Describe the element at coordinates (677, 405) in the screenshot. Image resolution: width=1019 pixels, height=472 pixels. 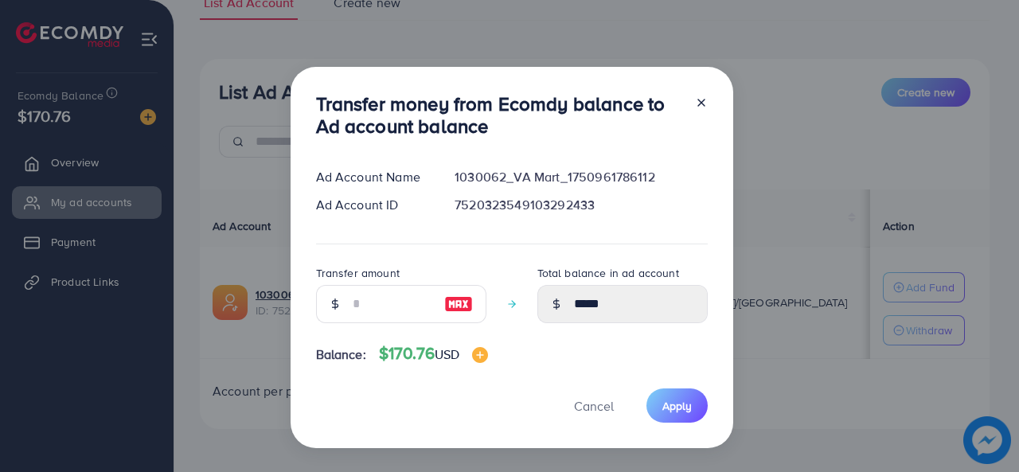
I see `button: Apply` at that location.